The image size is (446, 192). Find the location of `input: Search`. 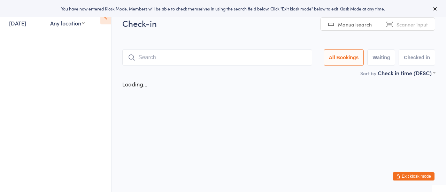

input: Search is located at coordinates (217, 58).